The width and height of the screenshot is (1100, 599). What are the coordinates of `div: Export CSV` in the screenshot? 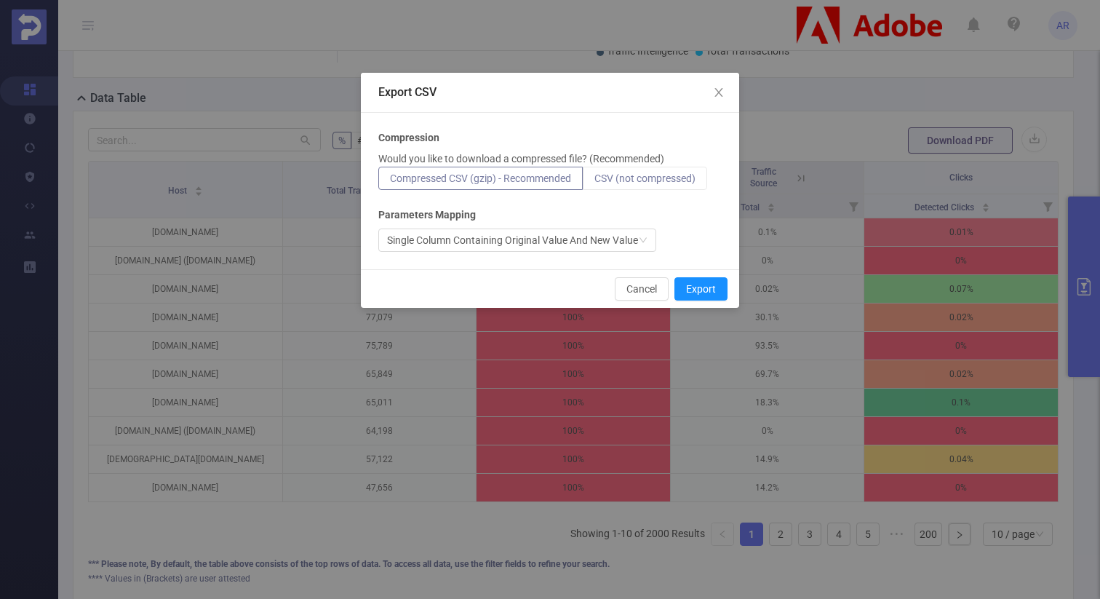 It's located at (550, 92).